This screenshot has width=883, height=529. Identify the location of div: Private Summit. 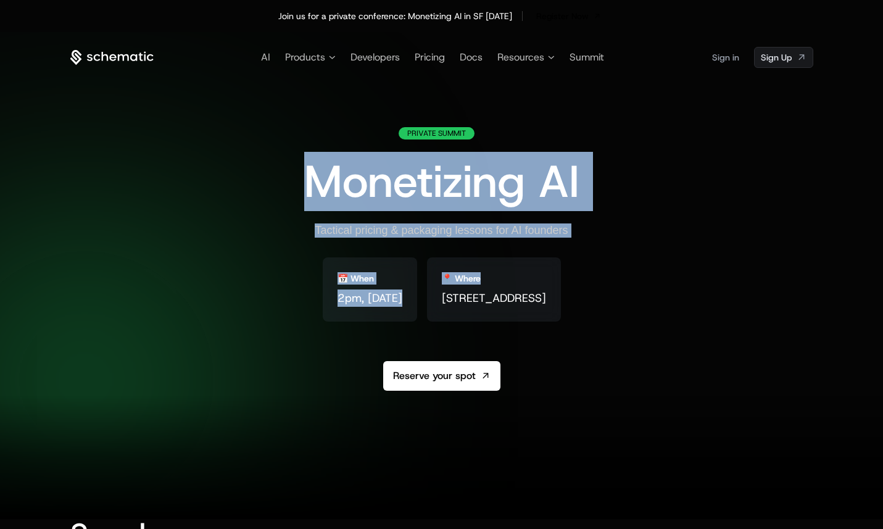
(436, 133).